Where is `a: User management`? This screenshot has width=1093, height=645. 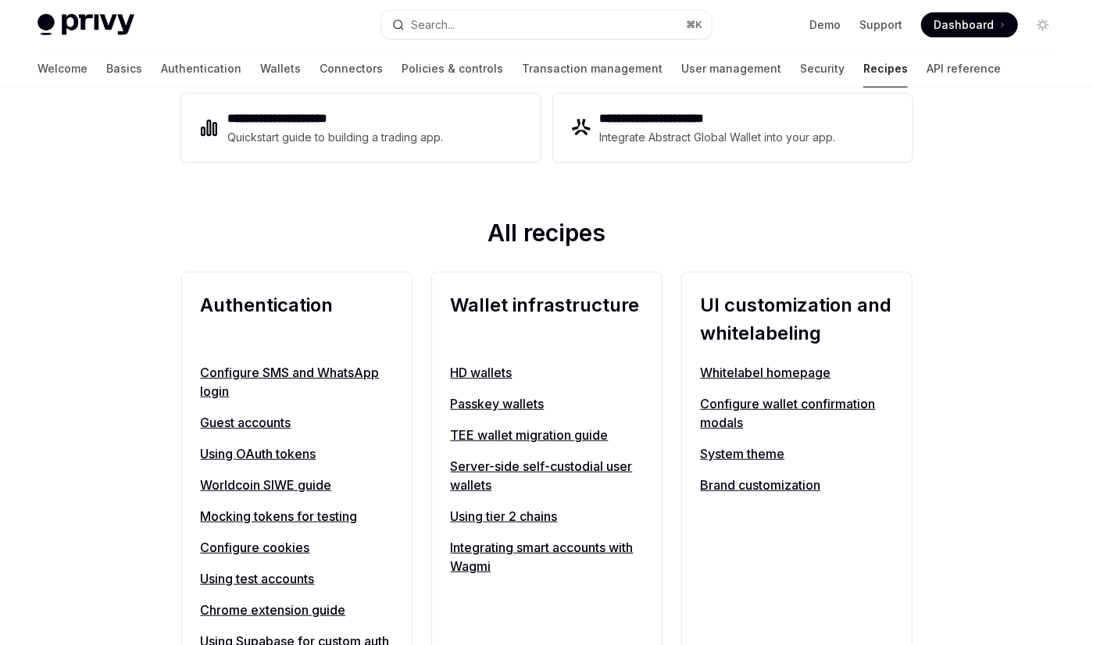 a: User management is located at coordinates (731, 69).